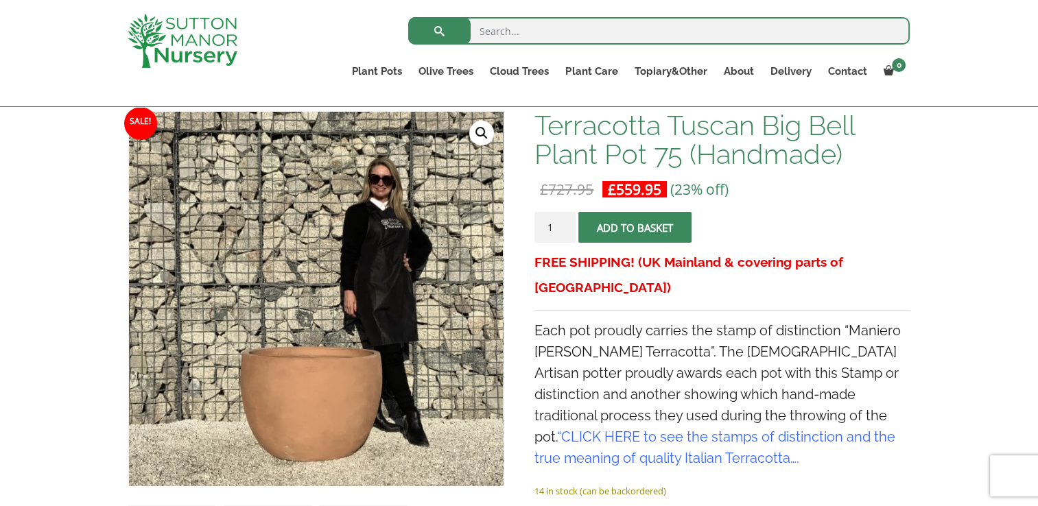 The width and height of the screenshot is (1038, 506). I want to click on a: Olive Trees, so click(446, 71).